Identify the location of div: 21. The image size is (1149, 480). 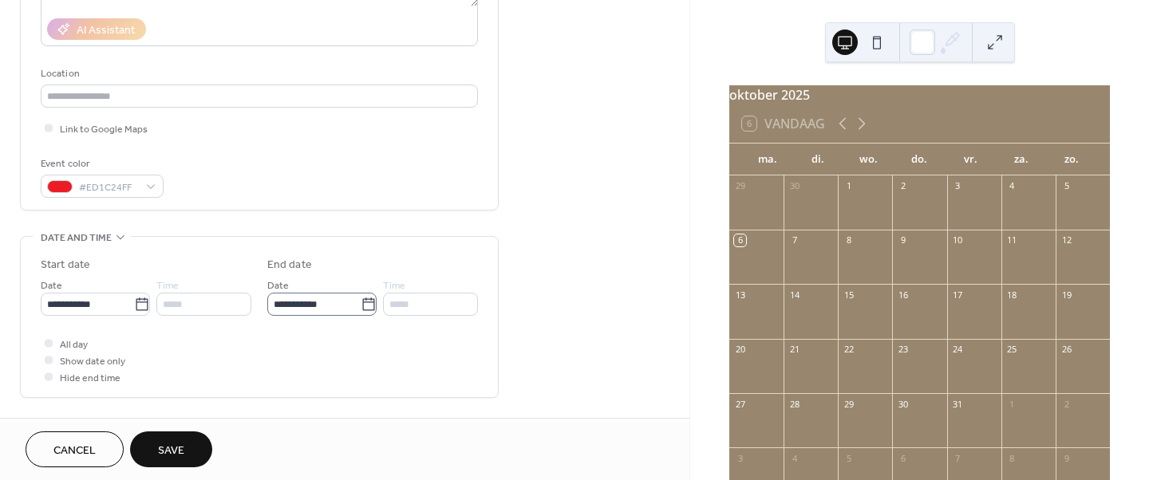
(794, 349).